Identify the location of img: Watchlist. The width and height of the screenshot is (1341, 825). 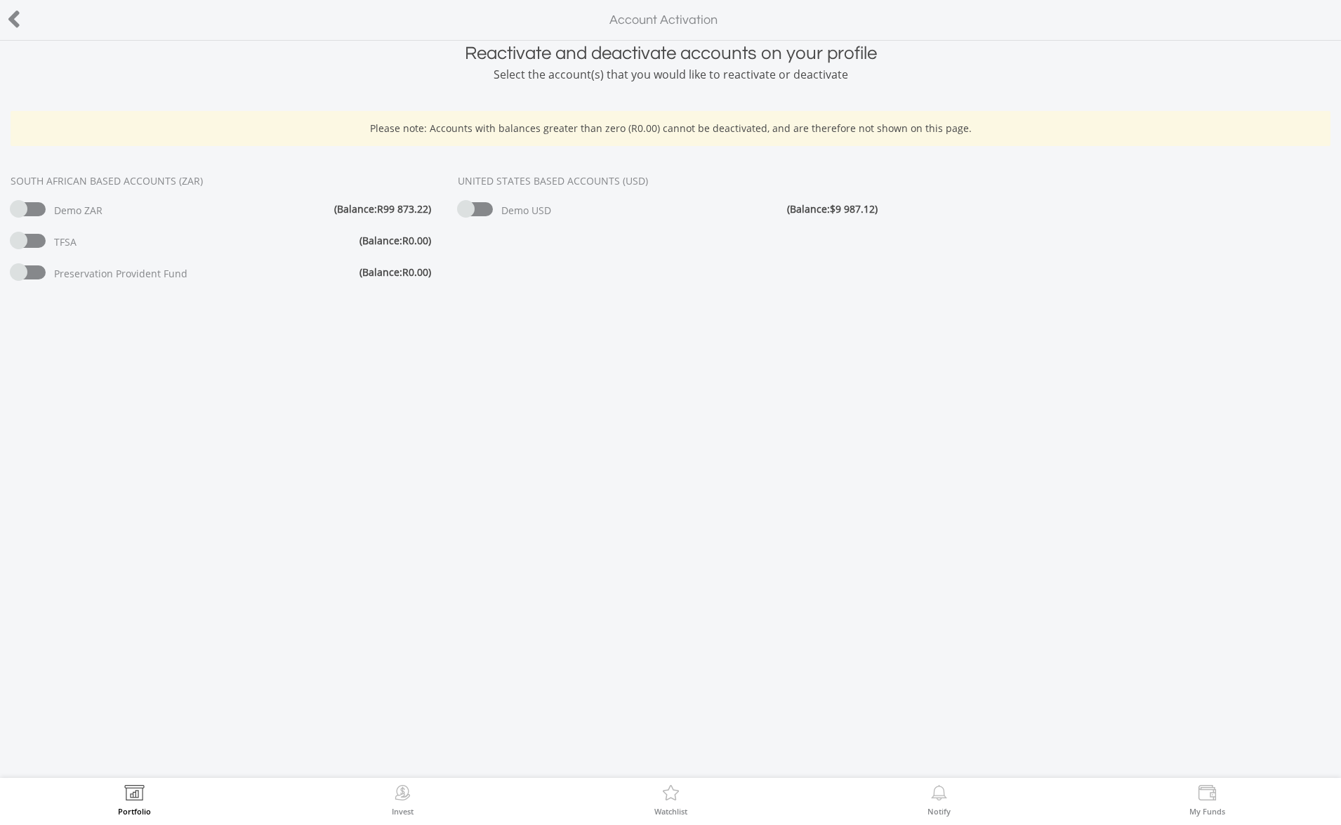
(670, 795).